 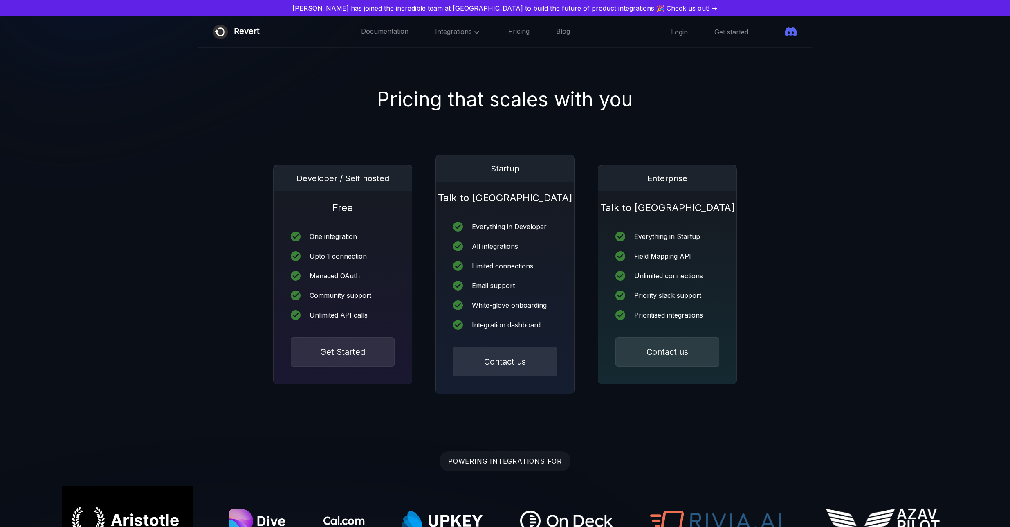 I want to click on div: All integrations, so click(x=495, y=246).